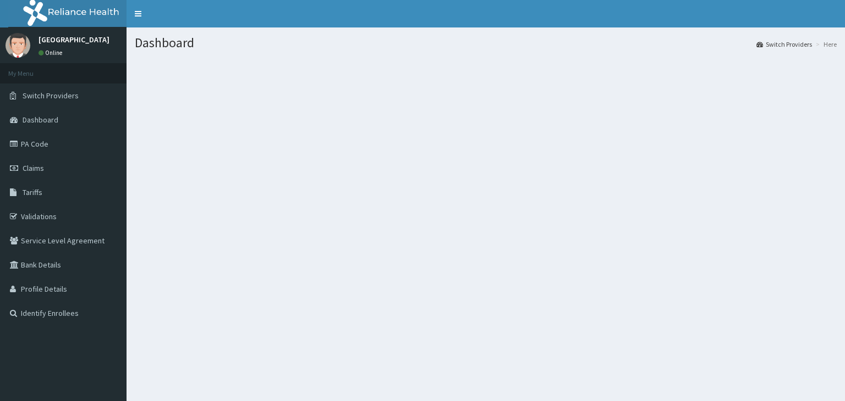 The width and height of the screenshot is (845, 401). I want to click on li: Here, so click(824, 44).